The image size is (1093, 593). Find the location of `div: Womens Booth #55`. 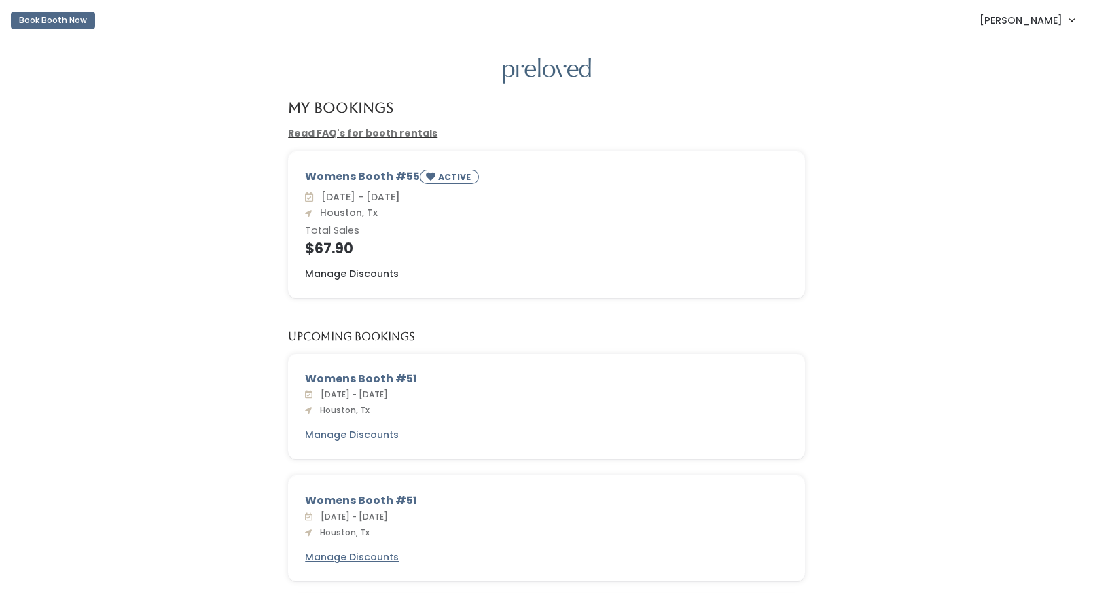

div: Womens Booth #55 is located at coordinates (546, 179).